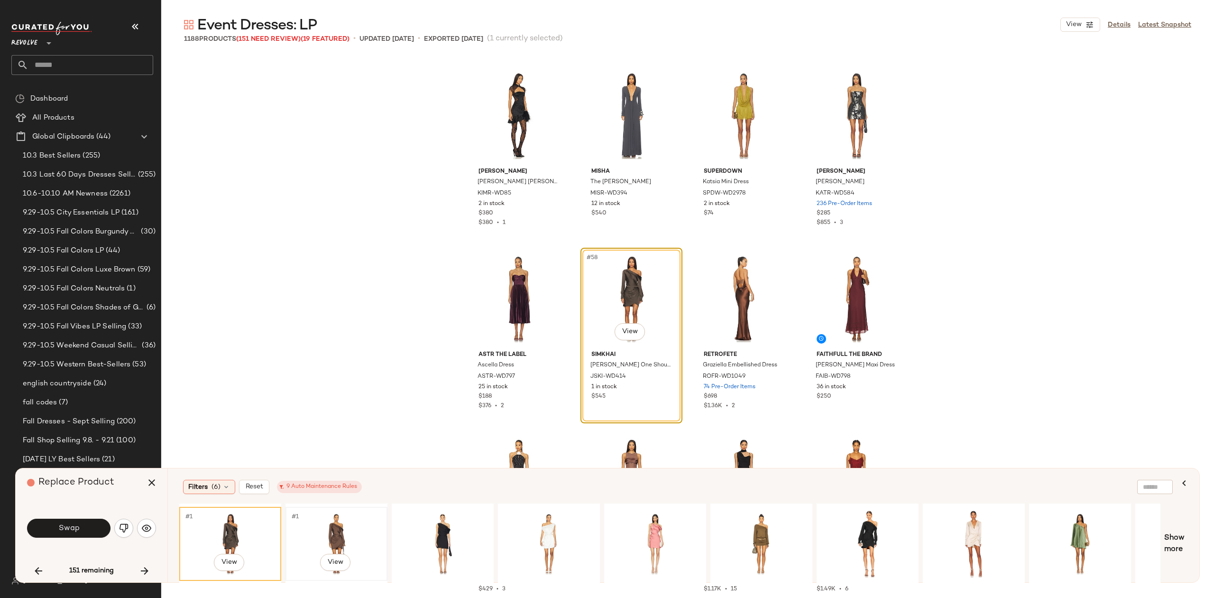 The height and width of the screenshot is (598, 1214). What do you see at coordinates (726, 182) in the screenshot?
I see `span: Katsia Mini Dress` at bounding box center [726, 182].